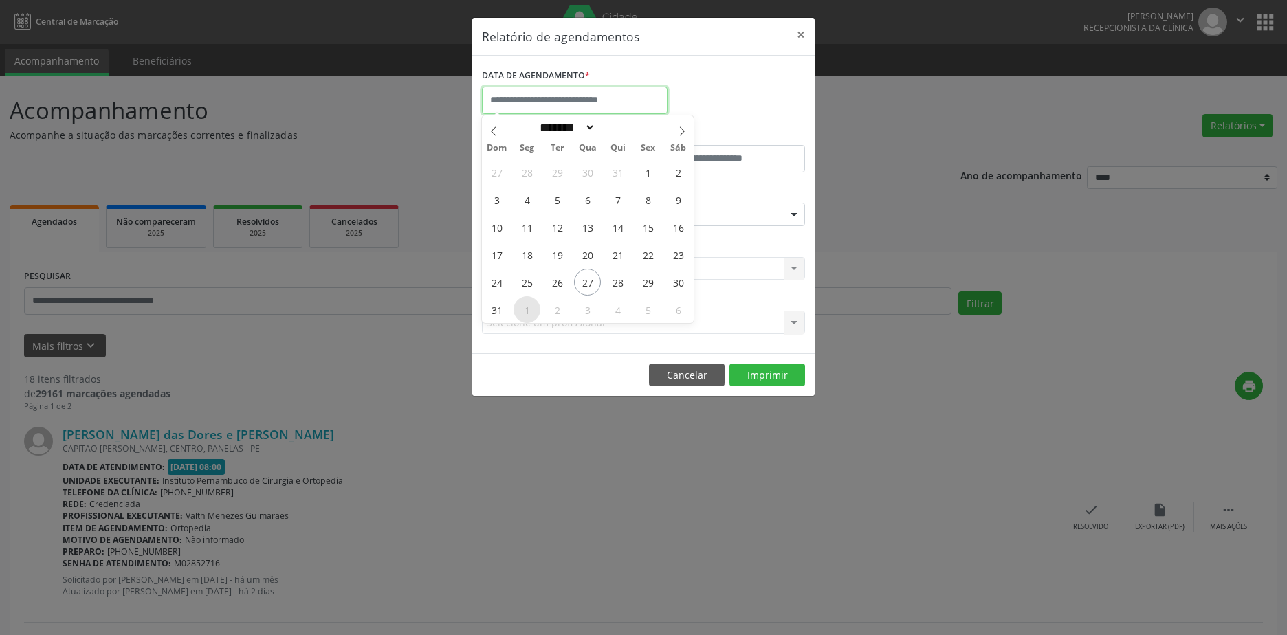  What do you see at coordinates (679, 148) in the screenshot?
I see `span: Sáb` at bounding box center [679, 148].